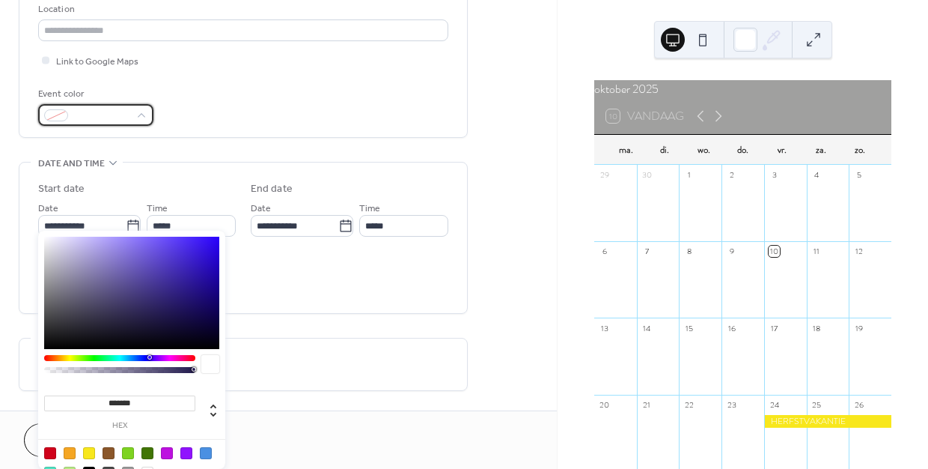 This screenshot has width=928, height=469. I want to click on div: do., so click(743, 150).